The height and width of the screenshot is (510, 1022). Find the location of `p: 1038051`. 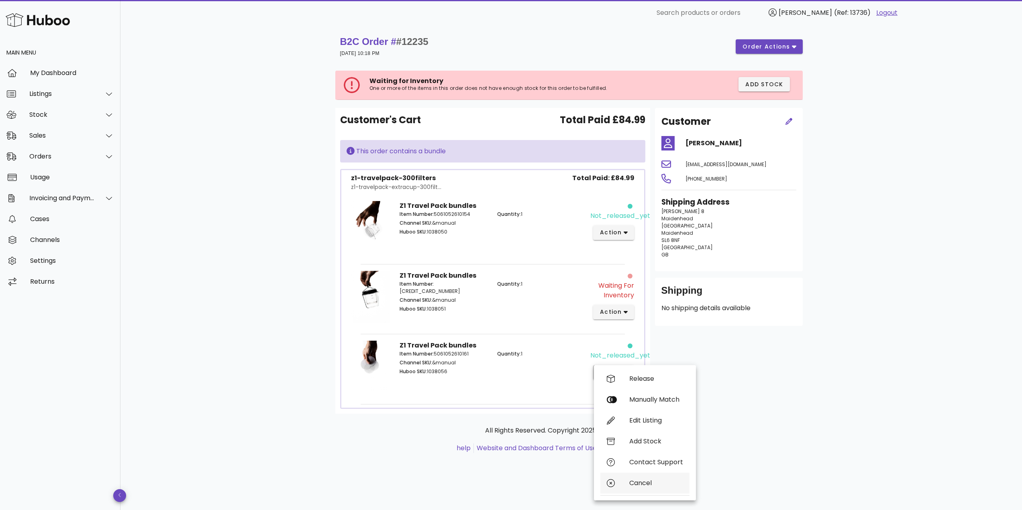

p: 1038051 is located at coordinates (443, 309).